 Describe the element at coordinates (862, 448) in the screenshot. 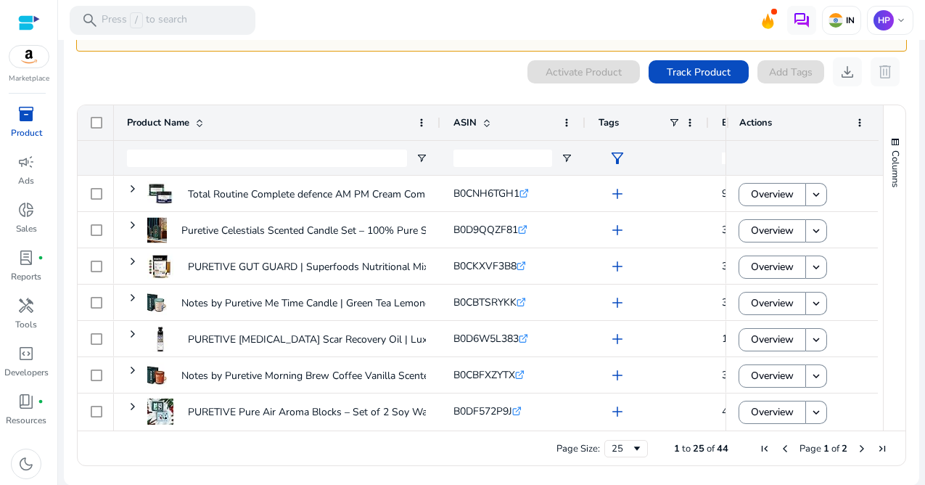

I see `div: Next Page` at that location.